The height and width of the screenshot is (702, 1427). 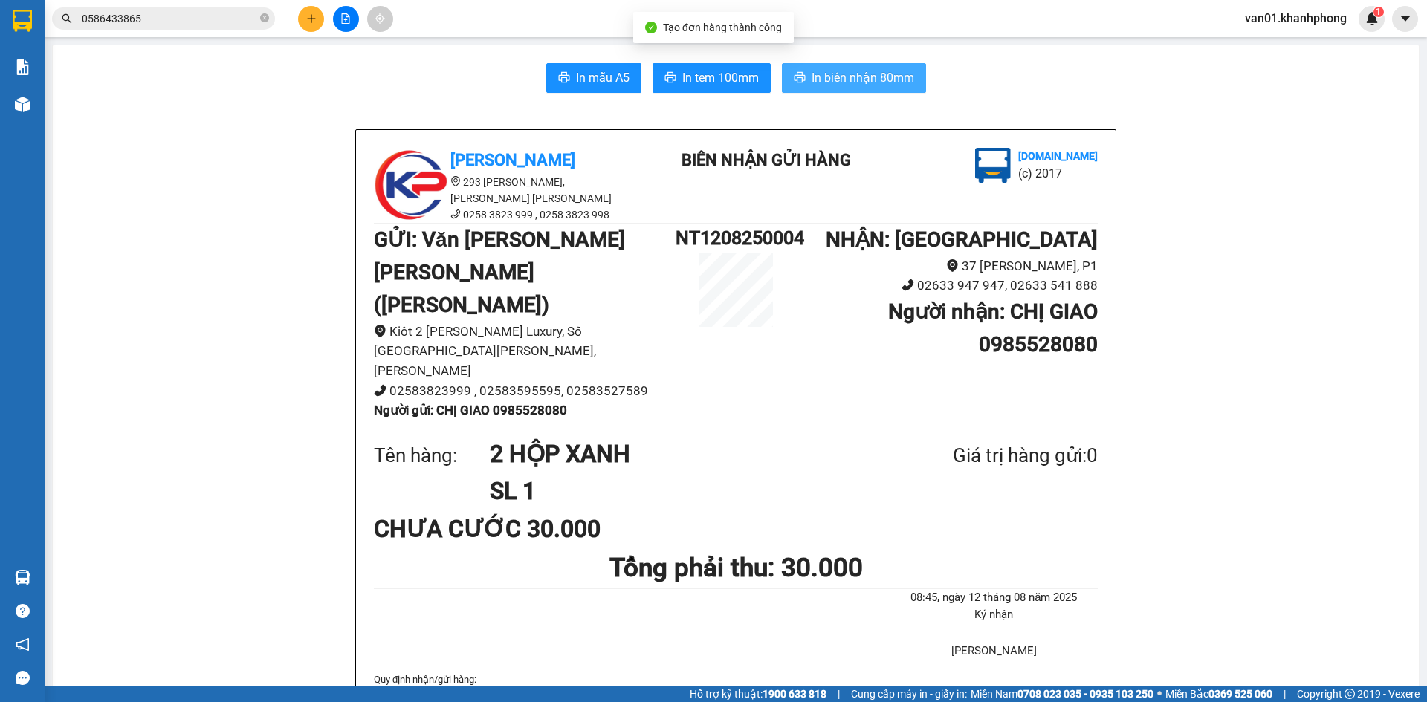 What do you see at coordinates (22, 611) in the screenshot?
I see `span: question-circle` at bounding box center [22, 611].